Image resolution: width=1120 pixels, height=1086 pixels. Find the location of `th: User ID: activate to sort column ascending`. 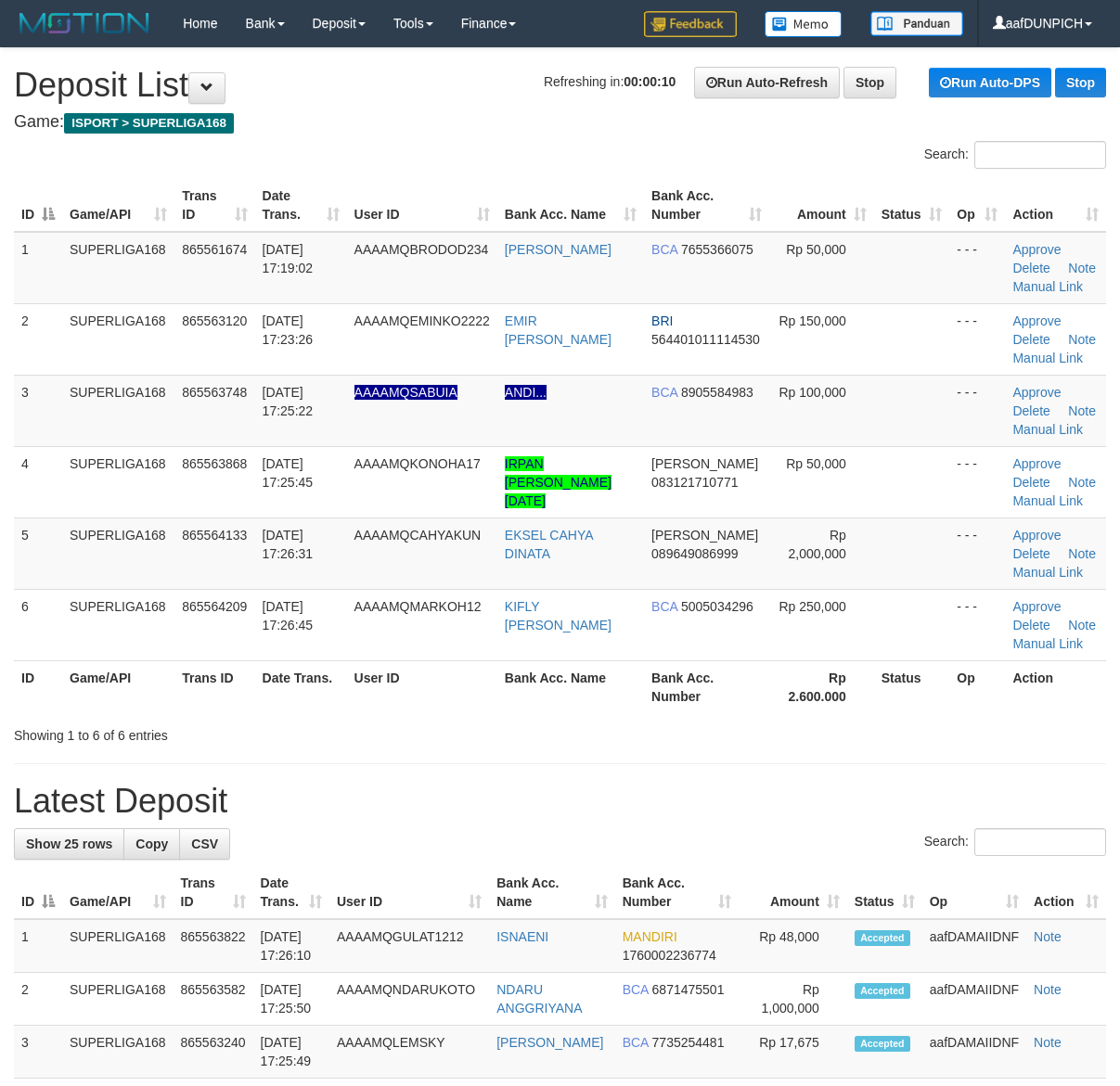

th: User ID: activate to sort column ascending is located at coordinates (422, 205).